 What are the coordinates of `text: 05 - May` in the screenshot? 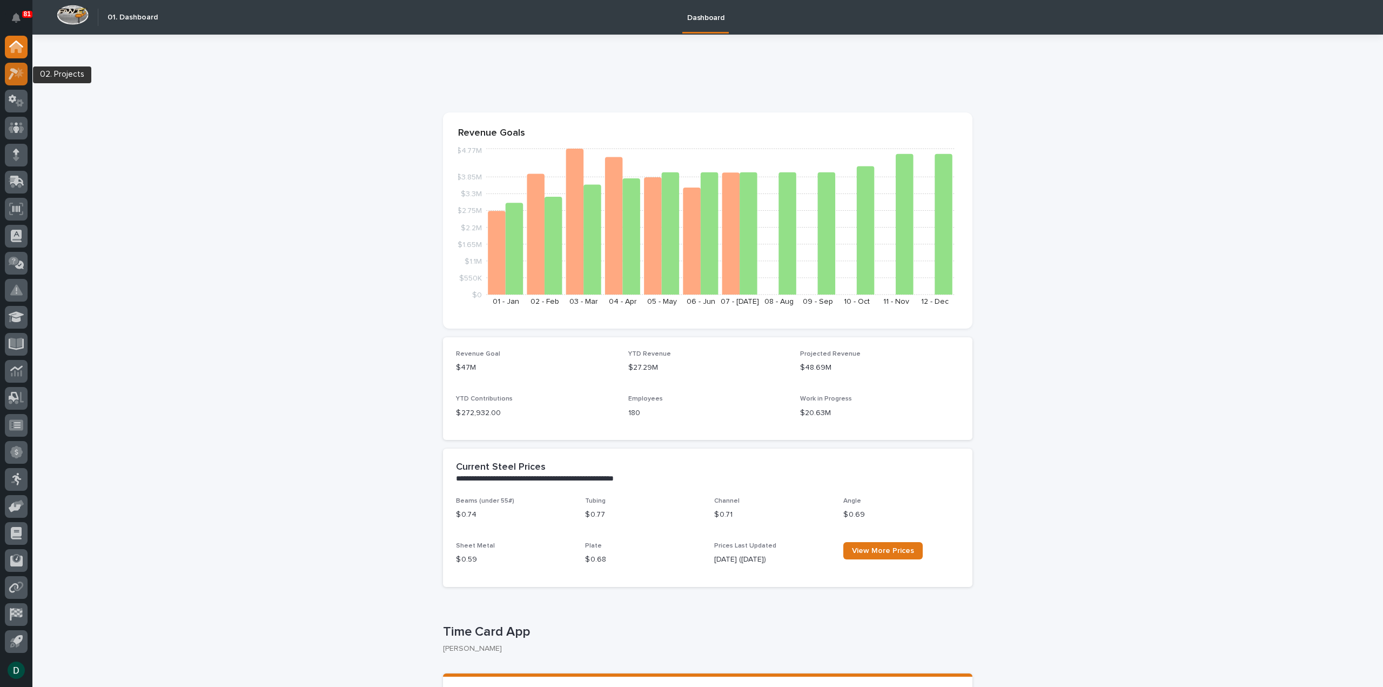 It's located at (662, 302).